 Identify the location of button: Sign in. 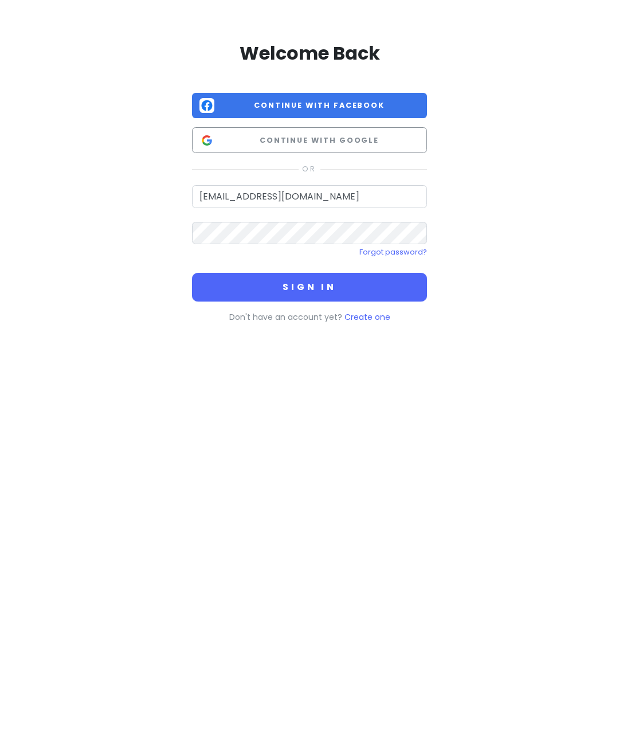
(309, 287).